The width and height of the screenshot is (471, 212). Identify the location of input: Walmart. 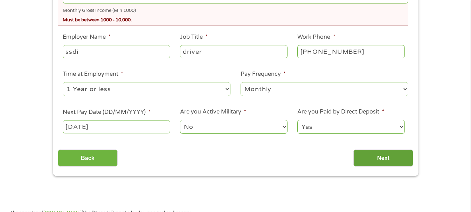
(116, 52).